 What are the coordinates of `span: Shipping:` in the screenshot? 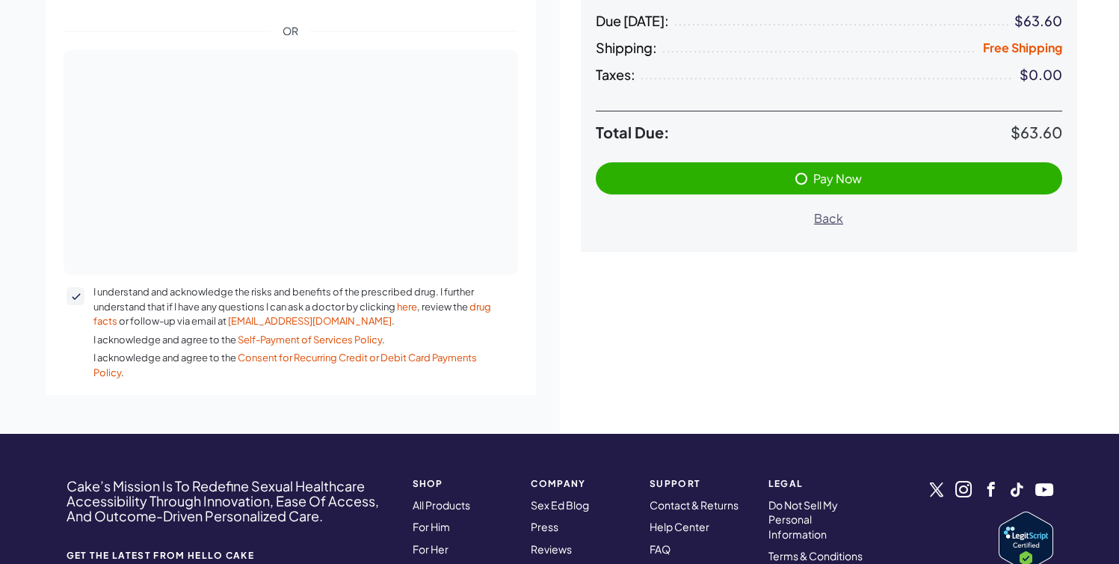 It's located at (627, 48).